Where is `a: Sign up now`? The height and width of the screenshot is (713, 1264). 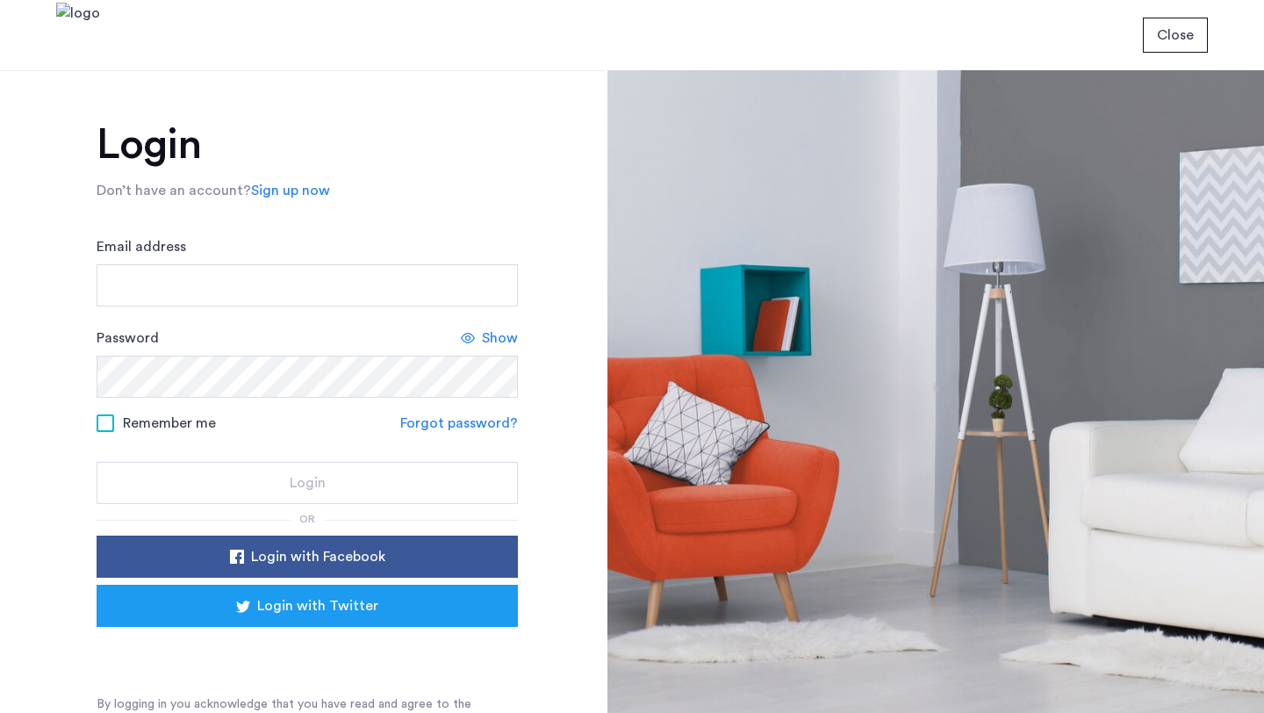
a: Sign up now is located at coordinates (291, 191).